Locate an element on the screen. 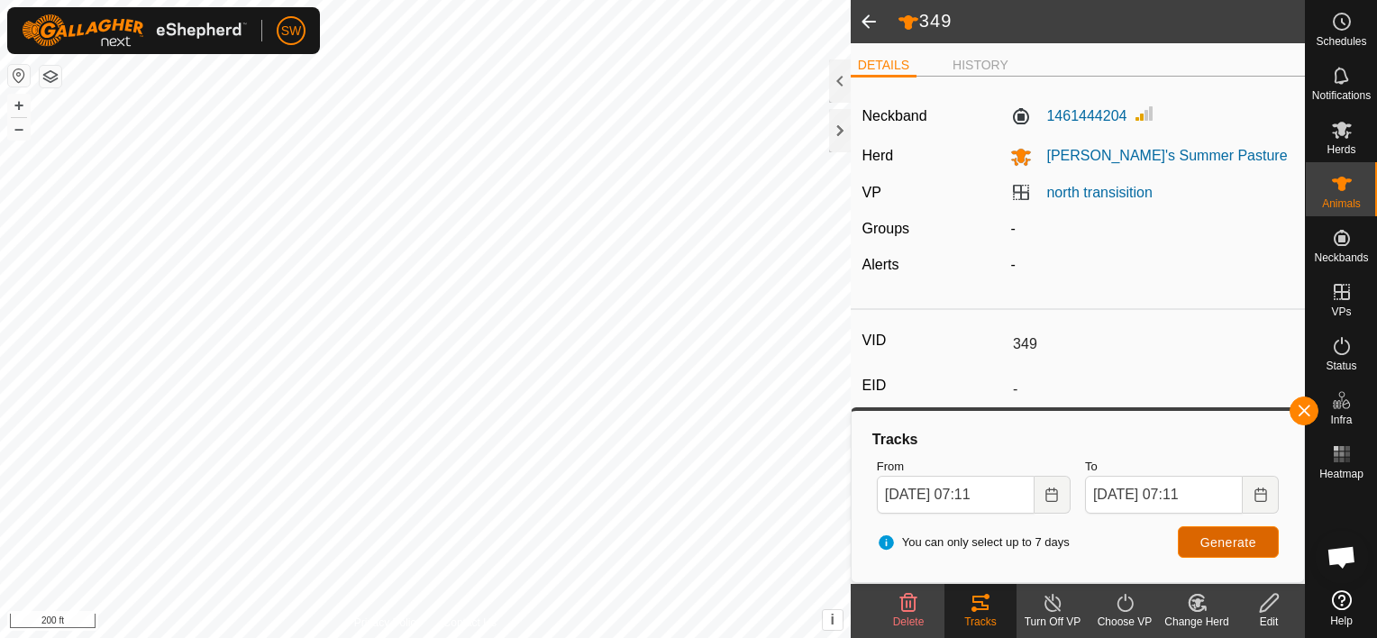 The width and height of the screenshot is (1377, 638). label: Groups is located at coordinates (886, 228).